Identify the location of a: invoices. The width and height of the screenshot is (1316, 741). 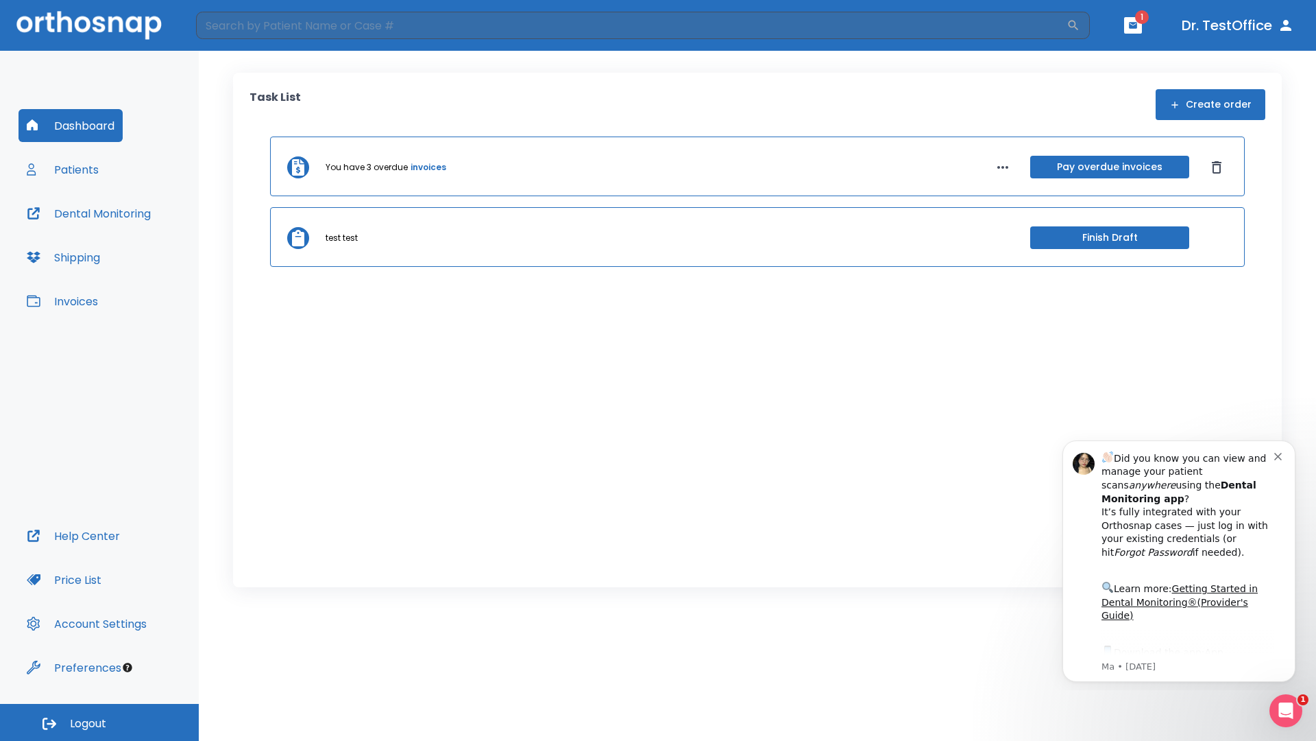
(429, 167).